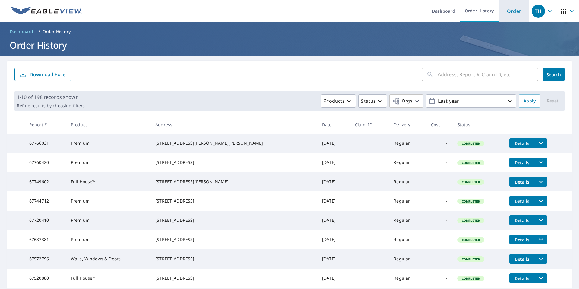  Describe the element at coordinates (45, 220) in the screenshot. I see `td: 67720410` at that location.